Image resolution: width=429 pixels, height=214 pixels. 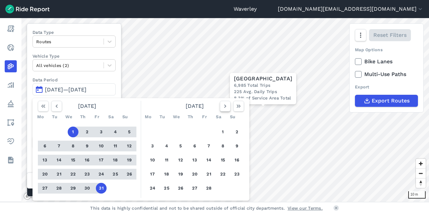 I want to click on a: Mapbox logo, so click(x=38, y=196).